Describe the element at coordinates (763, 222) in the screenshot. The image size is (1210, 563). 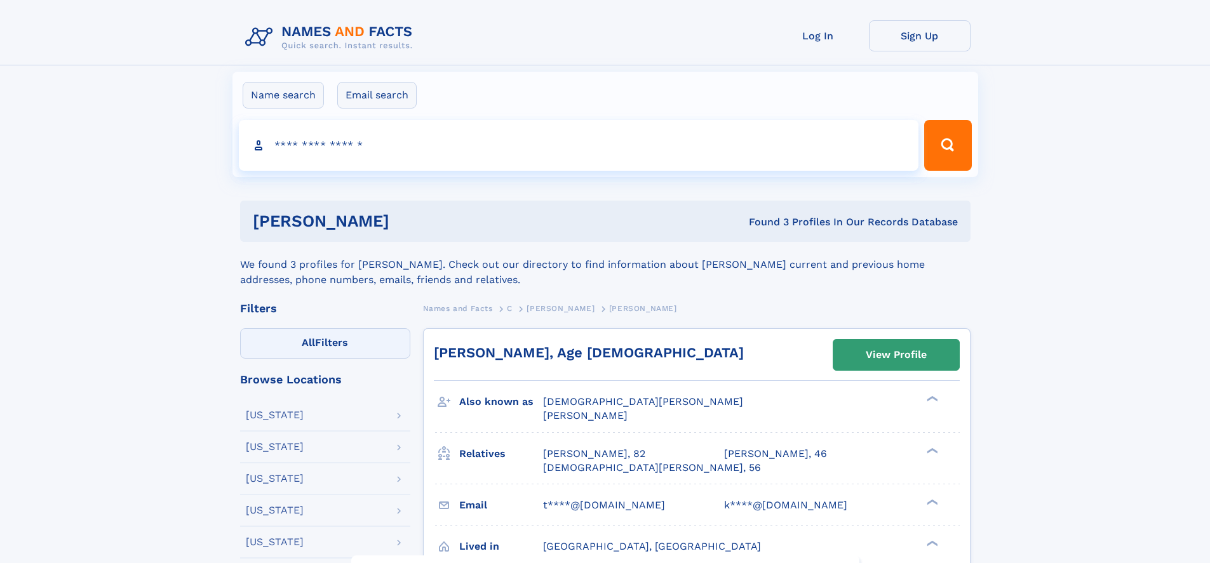
I see `div: Found 3 Profiles In Our Records Database` at that location.